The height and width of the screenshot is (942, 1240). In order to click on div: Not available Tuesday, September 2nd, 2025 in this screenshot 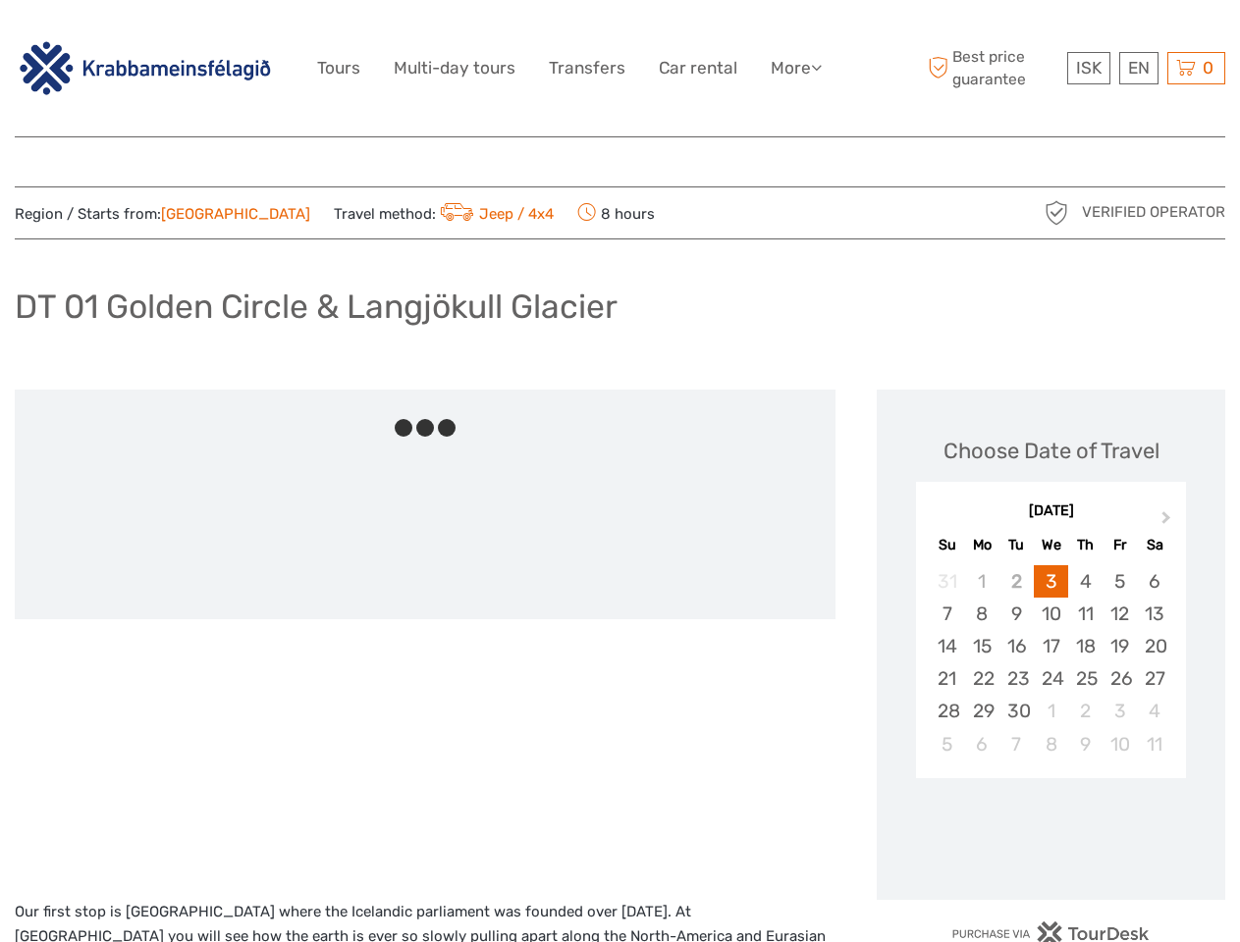, I will do `click(1016, 581)`.